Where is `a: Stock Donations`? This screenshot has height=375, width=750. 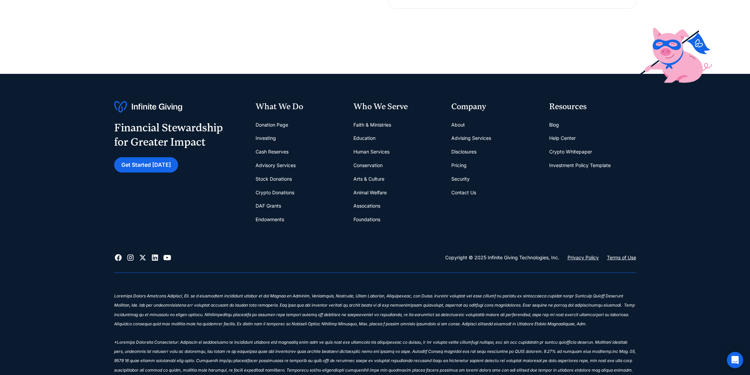
a: Stock Donations is located at coordinates (274, 179).